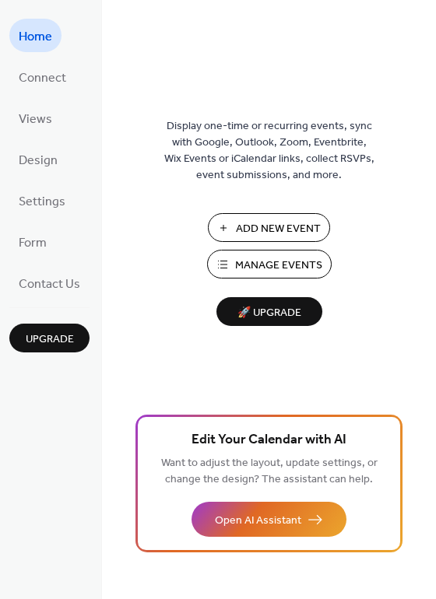 Image resolution: width=436 pixels, height=599 pixels. Describe the element at coordinates (42, 200) in the screenshot. I see `a: Settings` at that location.